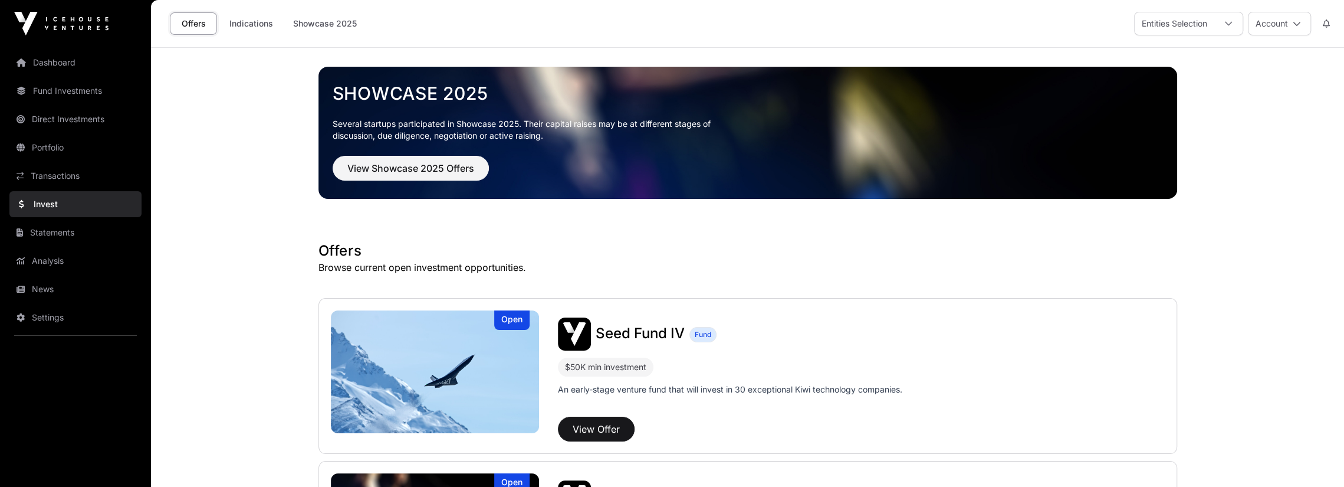  I want to click on h1: Offers, so click(748, 251).